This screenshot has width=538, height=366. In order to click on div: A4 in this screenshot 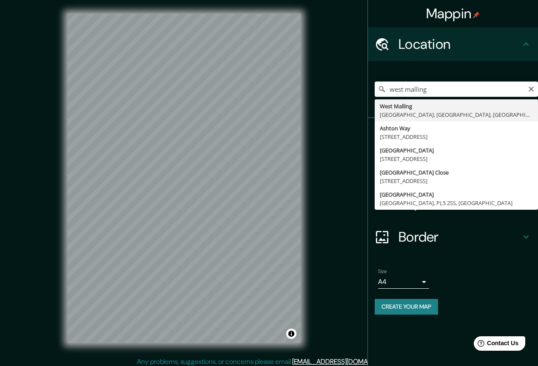, I will do `click(403, 282)`.